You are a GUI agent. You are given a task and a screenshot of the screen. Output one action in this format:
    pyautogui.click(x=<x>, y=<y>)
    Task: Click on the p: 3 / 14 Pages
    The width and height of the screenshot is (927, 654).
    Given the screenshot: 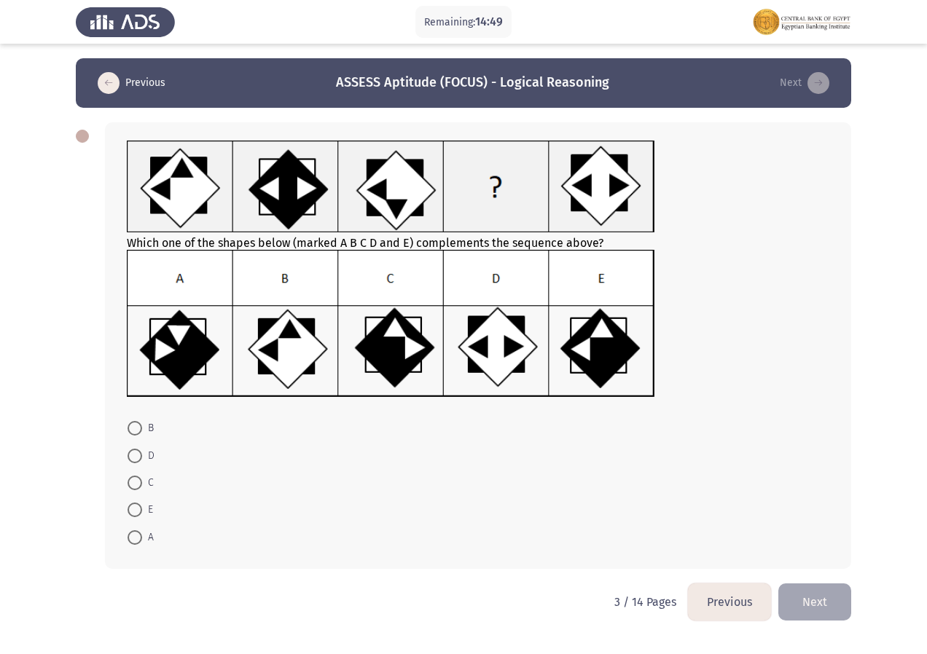 What is the action you would take?
    pyautogui.click(x=645, y=602)
    